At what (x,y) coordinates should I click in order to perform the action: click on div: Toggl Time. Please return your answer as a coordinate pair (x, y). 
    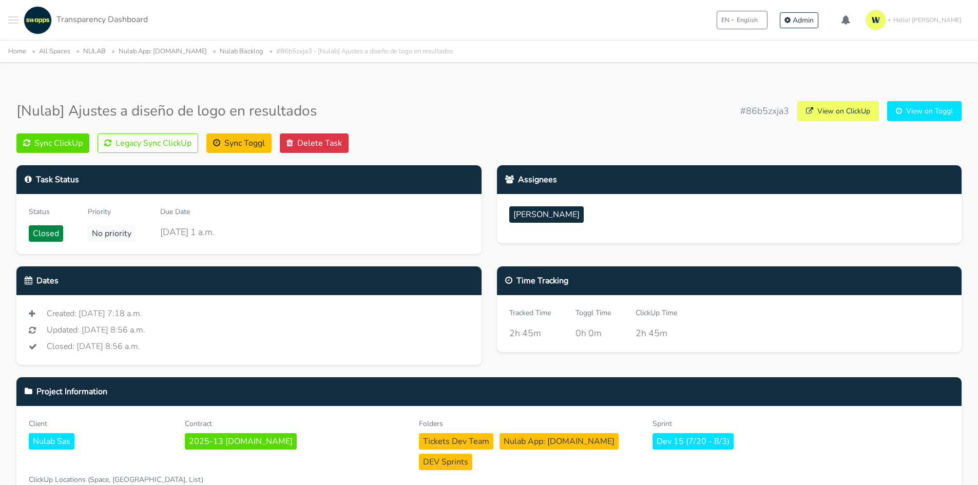
    Looking at the image, I should click on (593, 313).